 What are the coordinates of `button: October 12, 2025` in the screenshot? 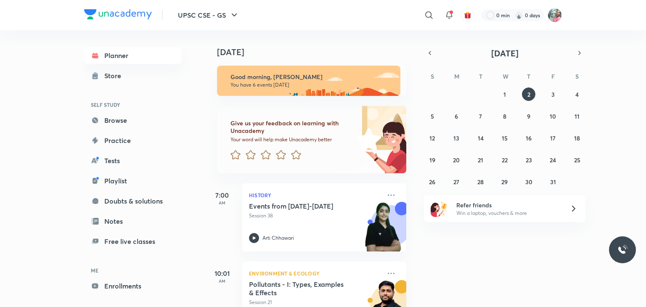 It's located at (433, 138).